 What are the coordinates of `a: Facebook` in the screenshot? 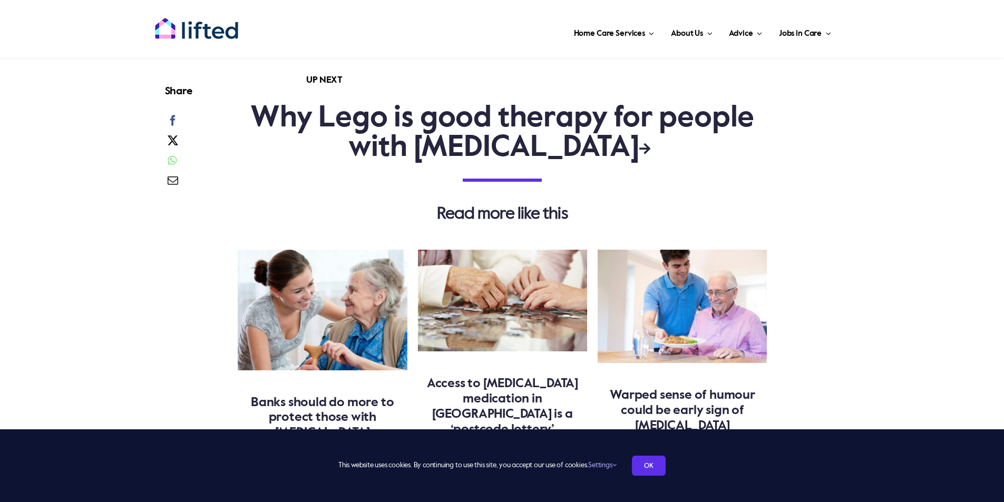 It's located at (173, 123).